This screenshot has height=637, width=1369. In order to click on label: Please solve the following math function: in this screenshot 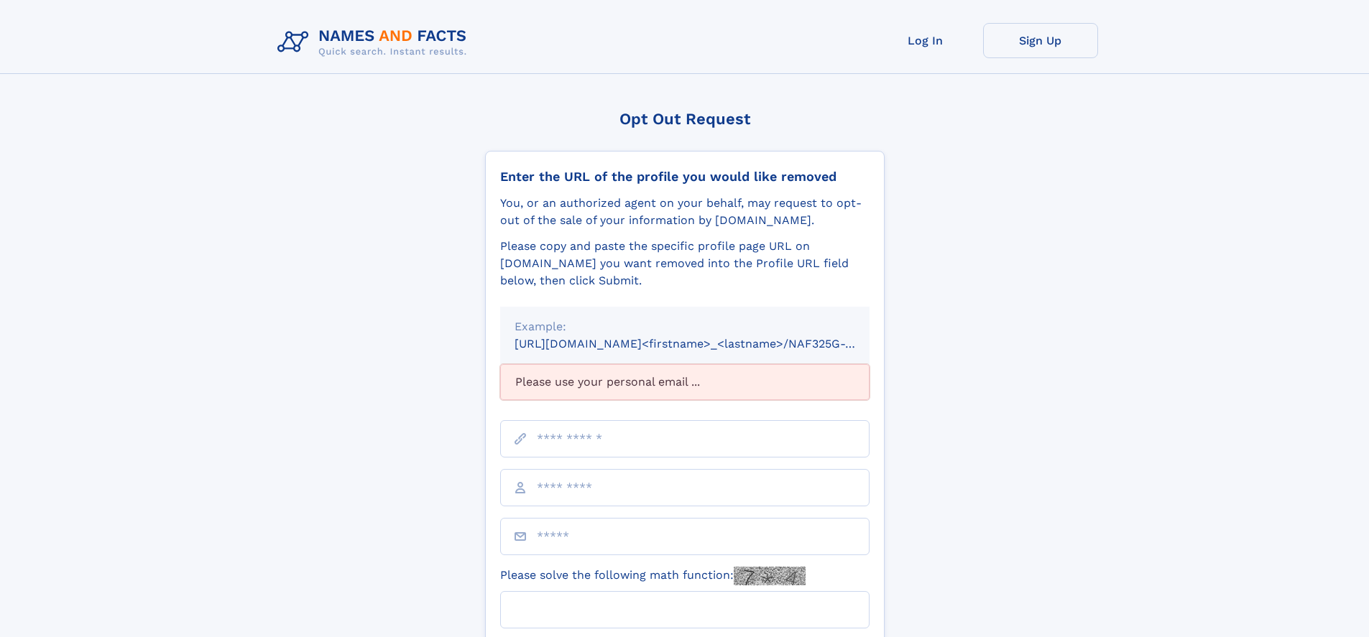, I will do `click(652, 576)`.